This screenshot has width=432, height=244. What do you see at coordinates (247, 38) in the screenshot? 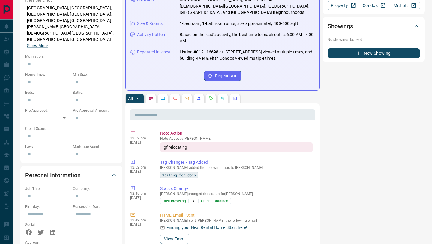
I see `p: Based on the lead's activity, the best time to reach out is: 6:00 AM - 7:00 AM` at bounding box center [247, 38].